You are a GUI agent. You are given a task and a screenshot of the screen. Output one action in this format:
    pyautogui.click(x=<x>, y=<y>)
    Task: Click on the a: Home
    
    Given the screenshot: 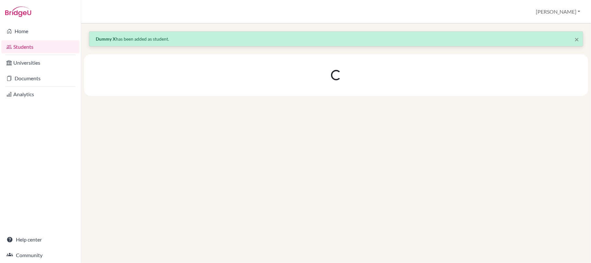 What is the action you would take?
    pyautogui.click(x=40, y=31)
    